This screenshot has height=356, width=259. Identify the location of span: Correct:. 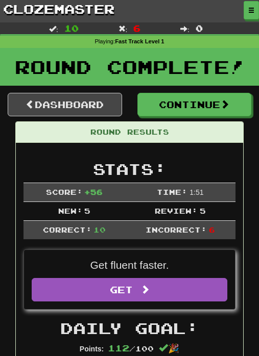
(67, 229).